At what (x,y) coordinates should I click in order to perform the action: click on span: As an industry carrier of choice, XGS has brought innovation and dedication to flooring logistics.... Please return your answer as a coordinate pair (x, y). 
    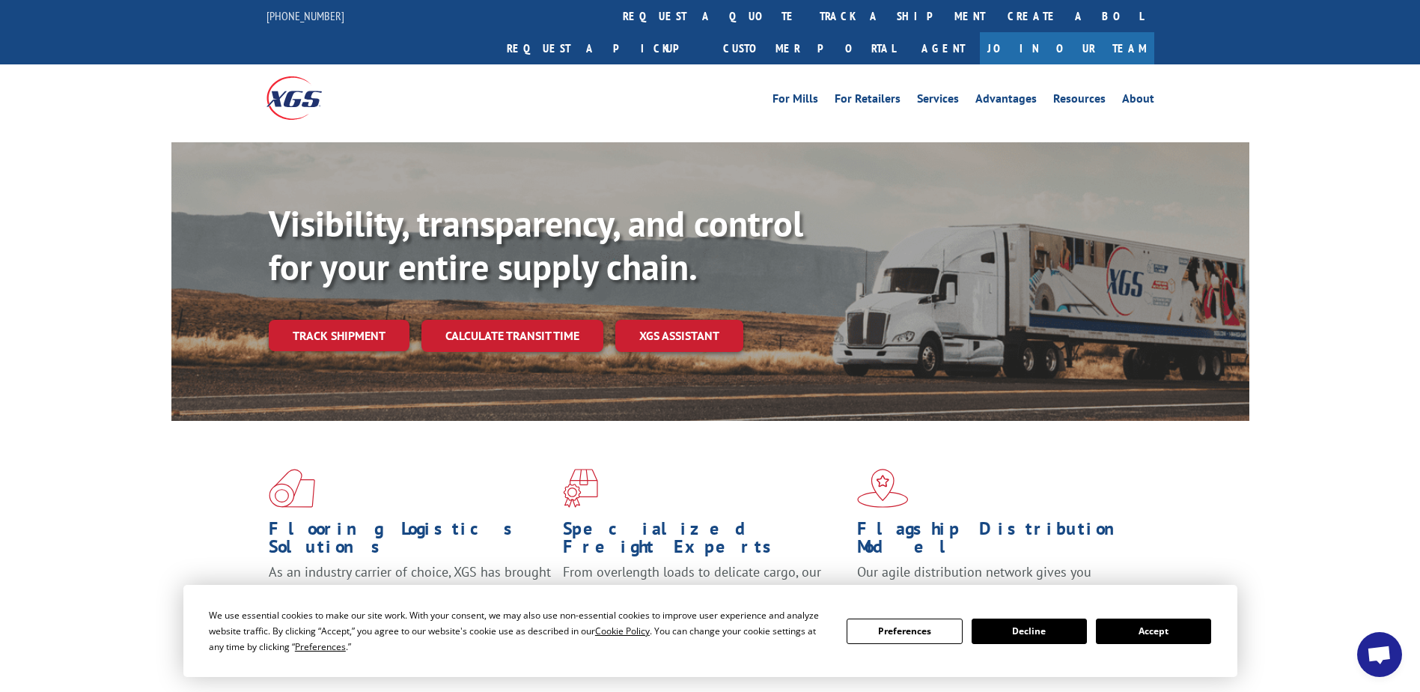
    Looking at the image, I should click on (409, 589).